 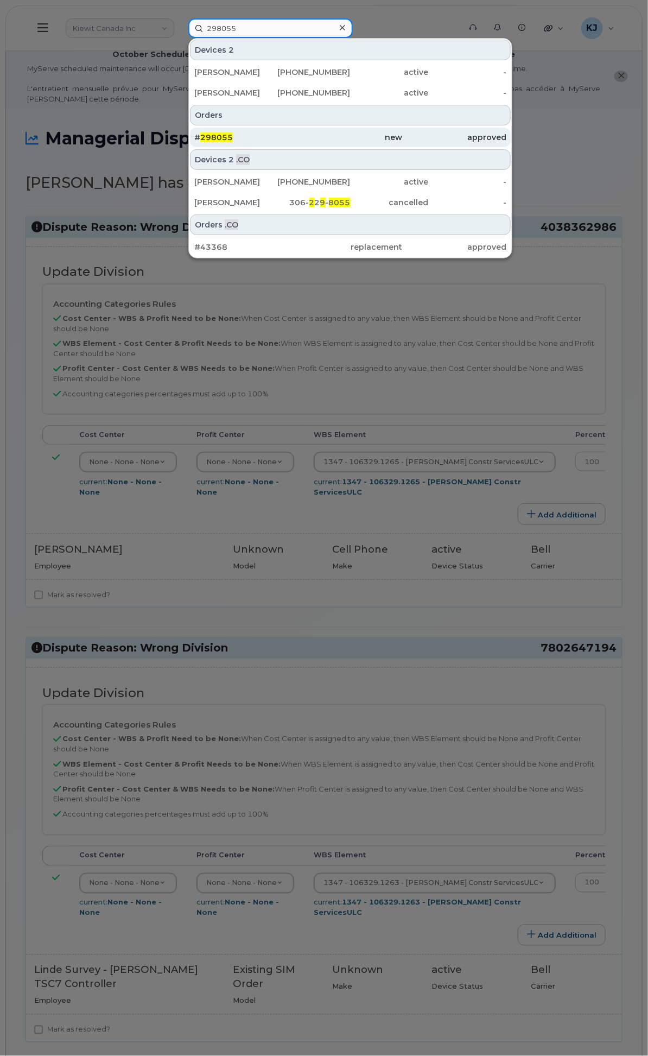 I want to click on a: #43368replacementapproved, so click(x=350, y=247).